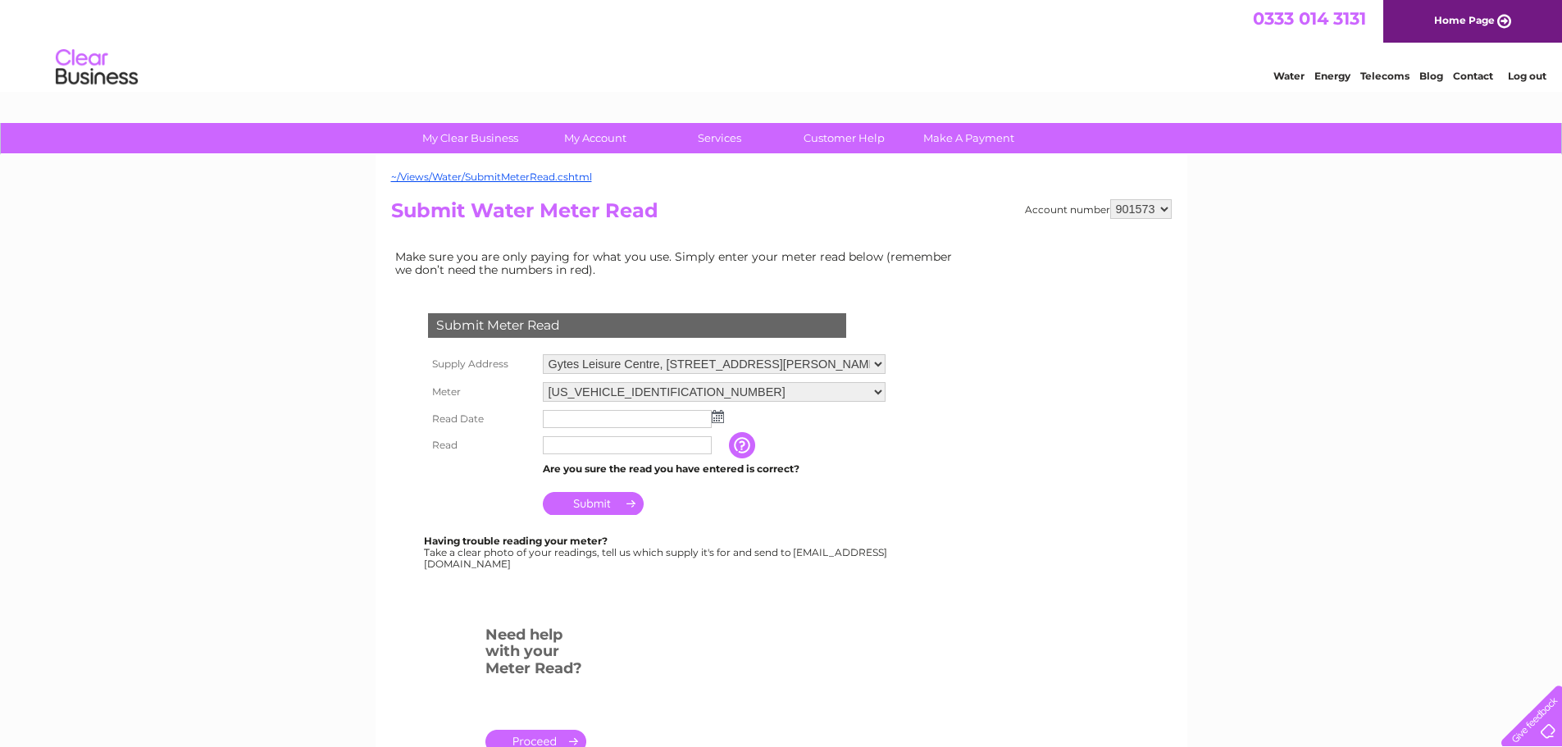 This screenshot has width=1562, height=747. What do you see at coordinates (714, 469) in the screenshot?
I see `td: Are you sure the read you have entered is correct?` at bounding box center [714, 469].